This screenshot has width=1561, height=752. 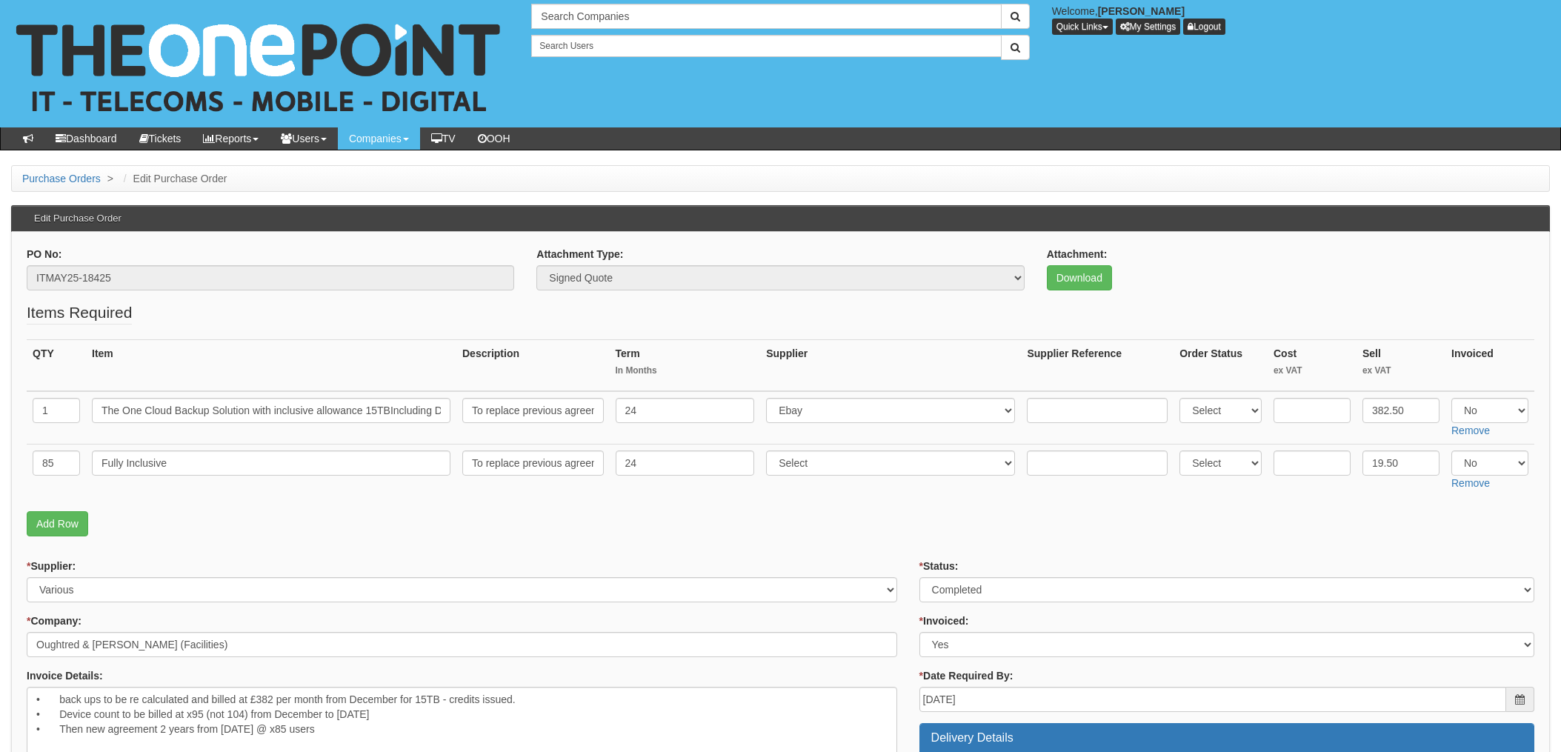 What do you see at coordinates (1149, 27) in the screenshot?
I see `a: My Settings` at bounding box center [1149, 27].